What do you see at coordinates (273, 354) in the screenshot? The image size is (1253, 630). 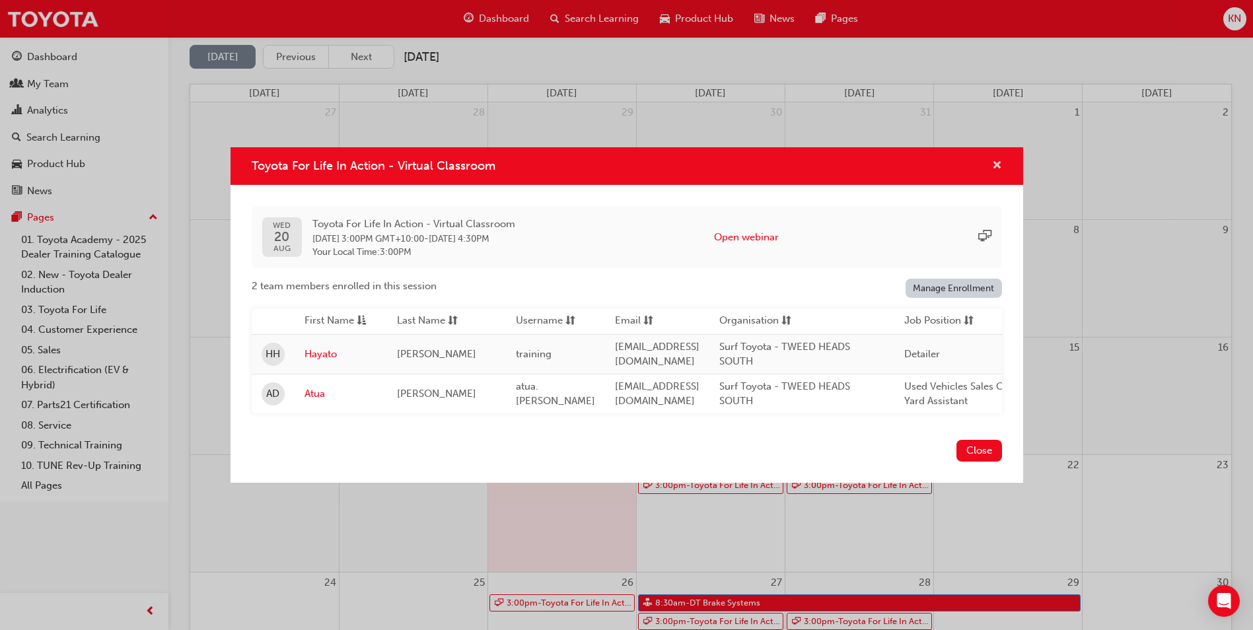 I see `span: HH` at bounding box center [273, 354].